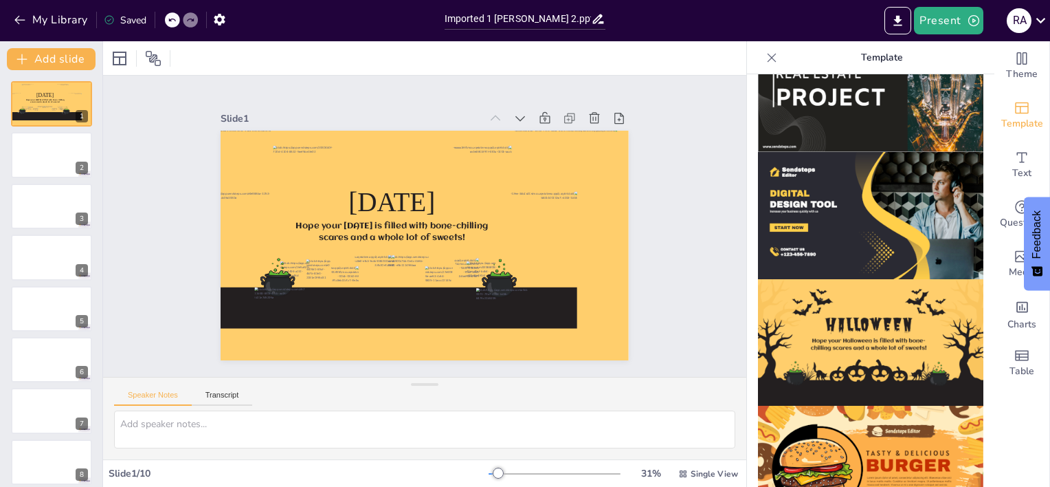  Describe the element at coordinates (1037, 243) in the screenshot. I see `button: Feedback - Show survey` at that location.